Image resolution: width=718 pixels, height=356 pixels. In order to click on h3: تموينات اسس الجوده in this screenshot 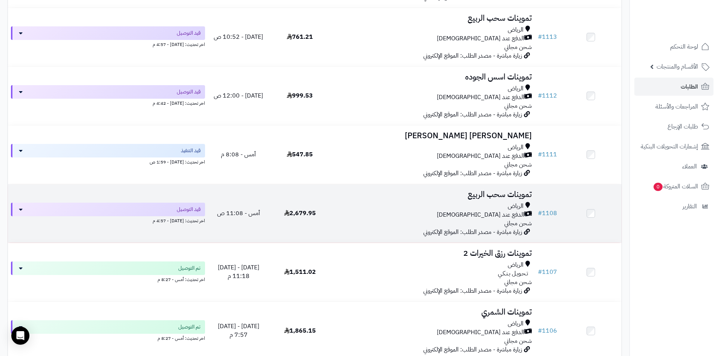, I will do `click(432, 77)`.